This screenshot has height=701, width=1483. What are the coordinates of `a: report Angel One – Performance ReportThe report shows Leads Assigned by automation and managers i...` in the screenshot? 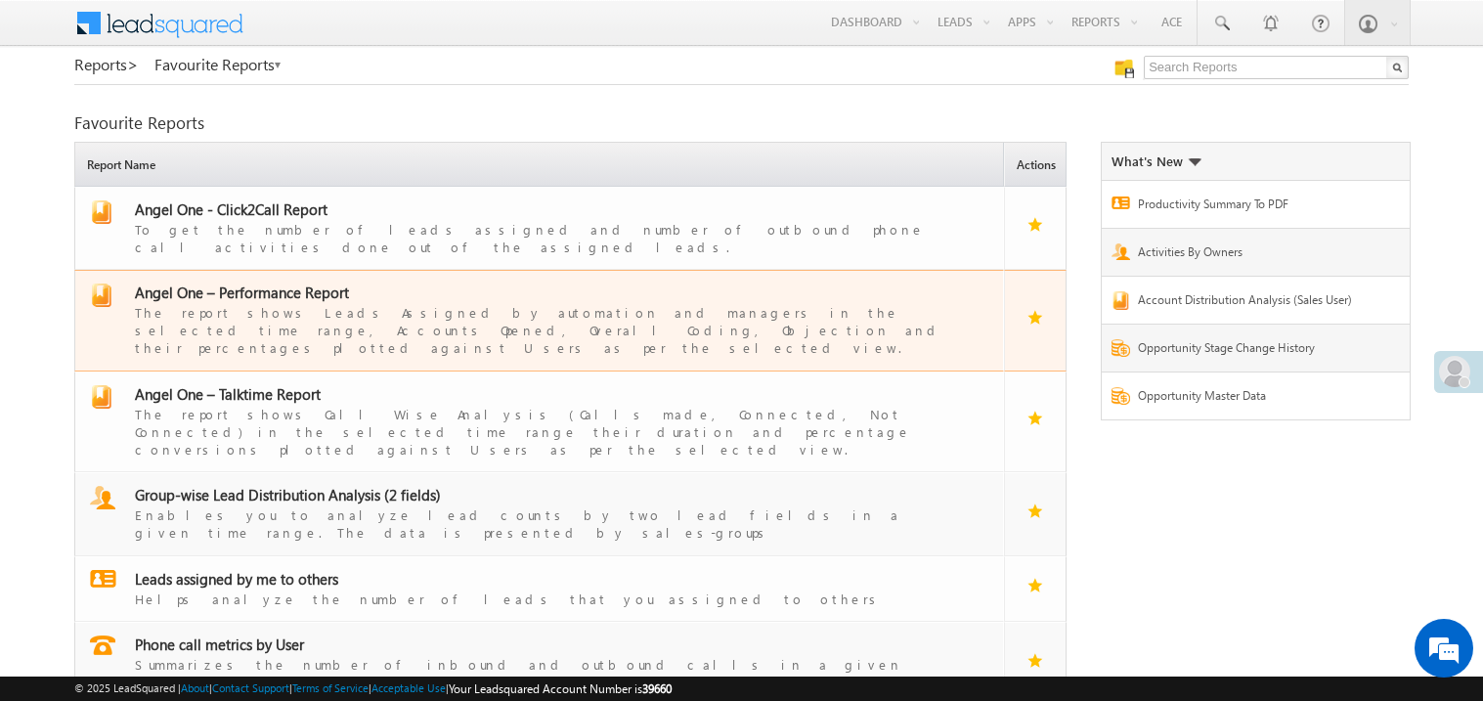 It's located at (540, 320).